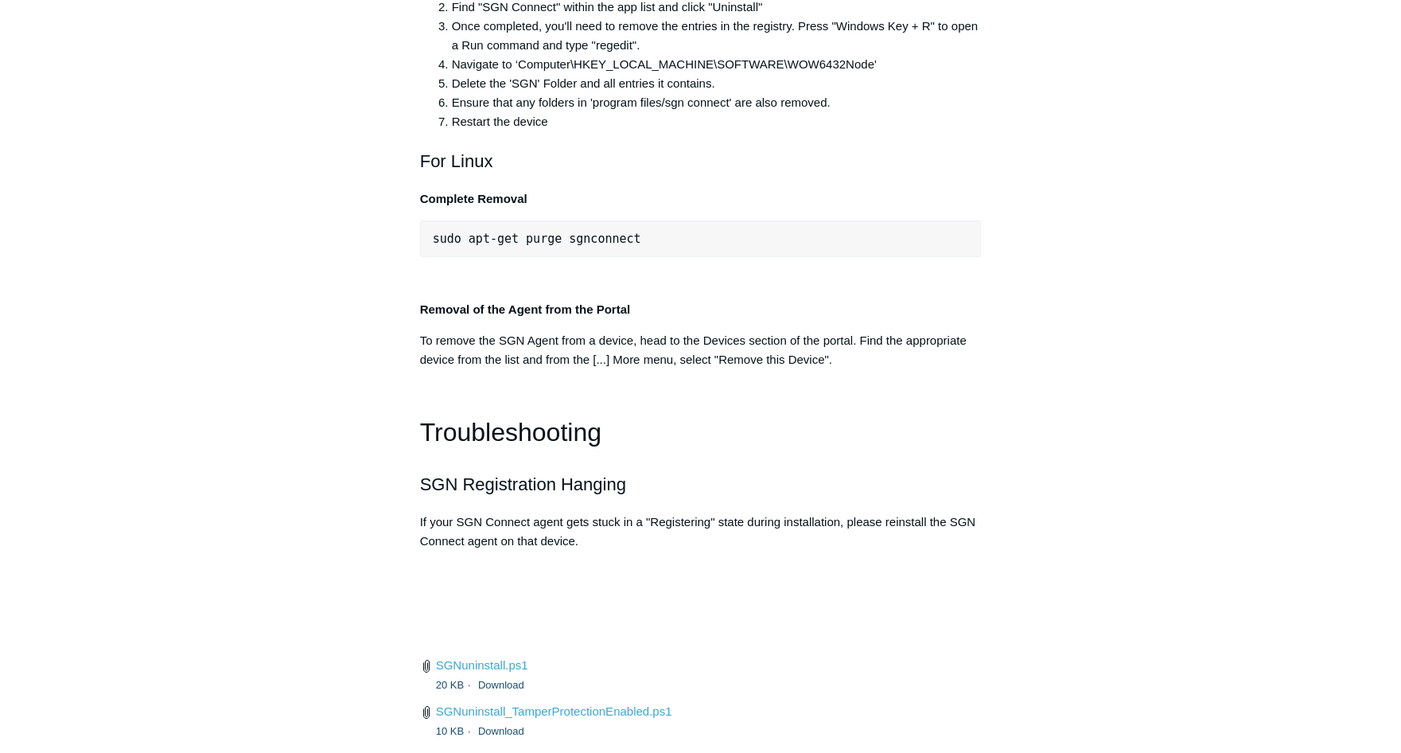  What do you see at coordinates (482, 664) in the screenshot?
I see `a: SGNuninstall.ps1` at bounding box center [482, 664].